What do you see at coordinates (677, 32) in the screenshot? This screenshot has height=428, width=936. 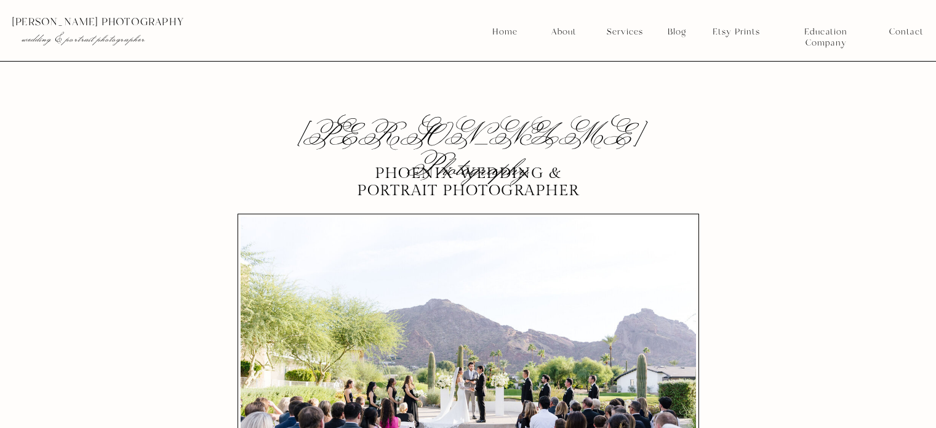 I see `a: Blog` at bounding box center [677, 32].